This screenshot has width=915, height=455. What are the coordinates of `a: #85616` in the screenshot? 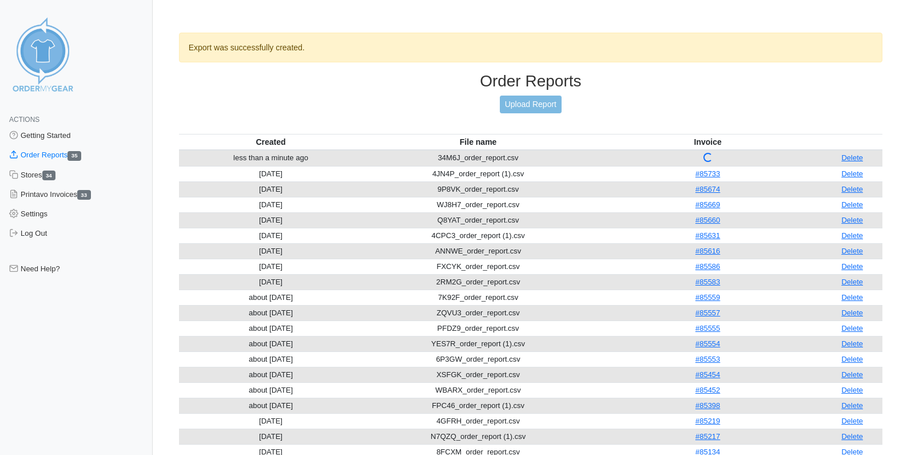 It's located at (708, 251).